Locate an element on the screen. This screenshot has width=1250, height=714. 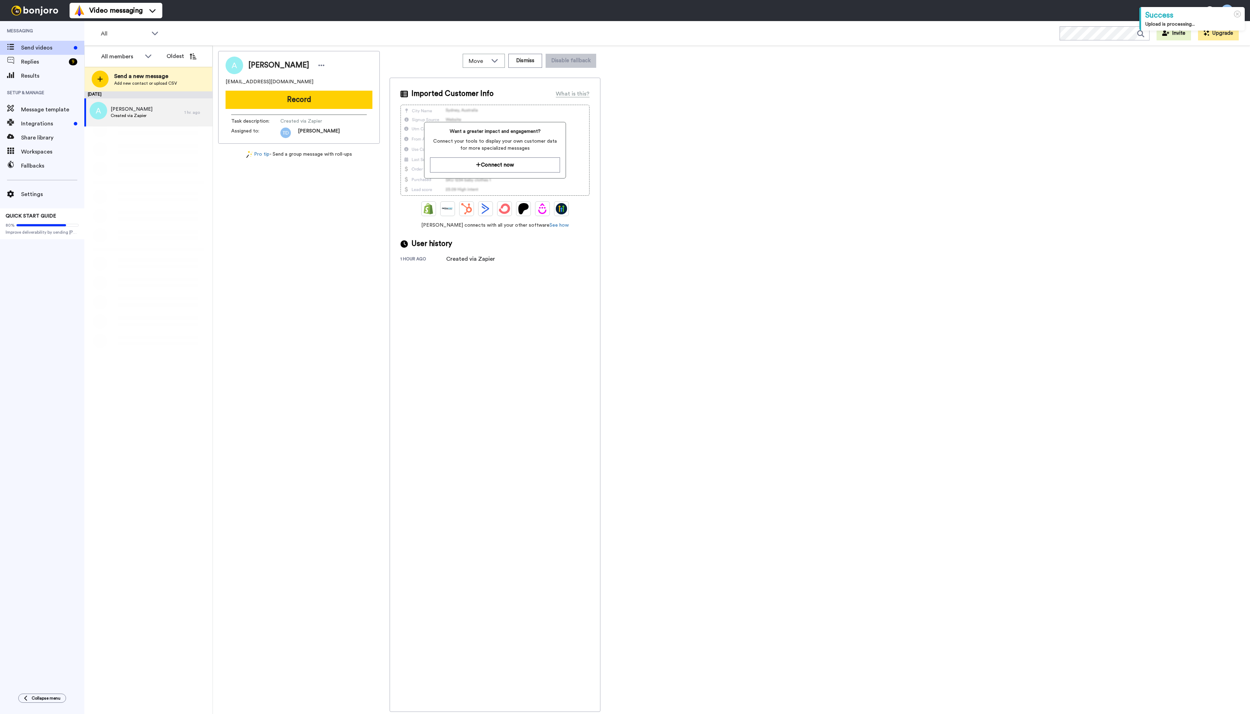
img: ConvertKit is located at coordinates (504, 209).